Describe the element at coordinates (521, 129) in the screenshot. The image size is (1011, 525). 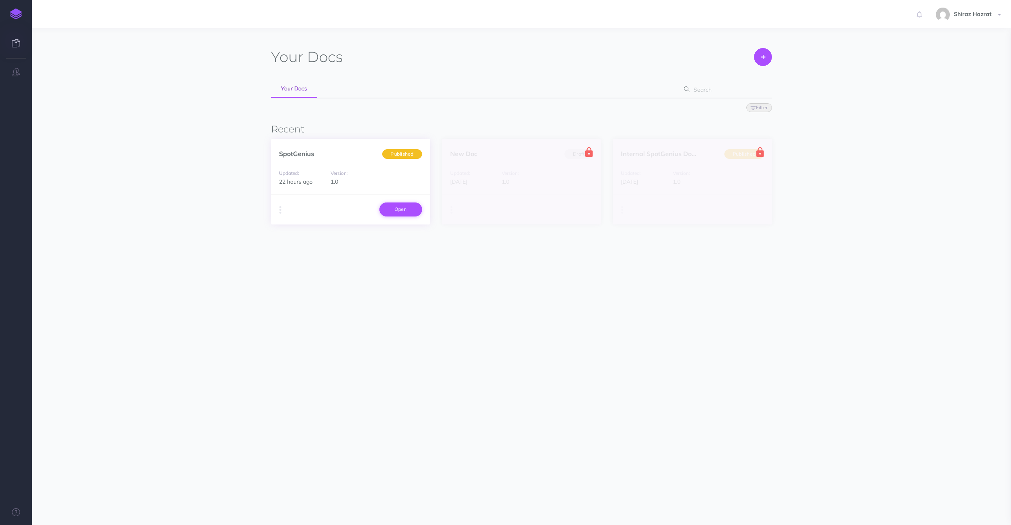
I see `h3: Recent` at that location.